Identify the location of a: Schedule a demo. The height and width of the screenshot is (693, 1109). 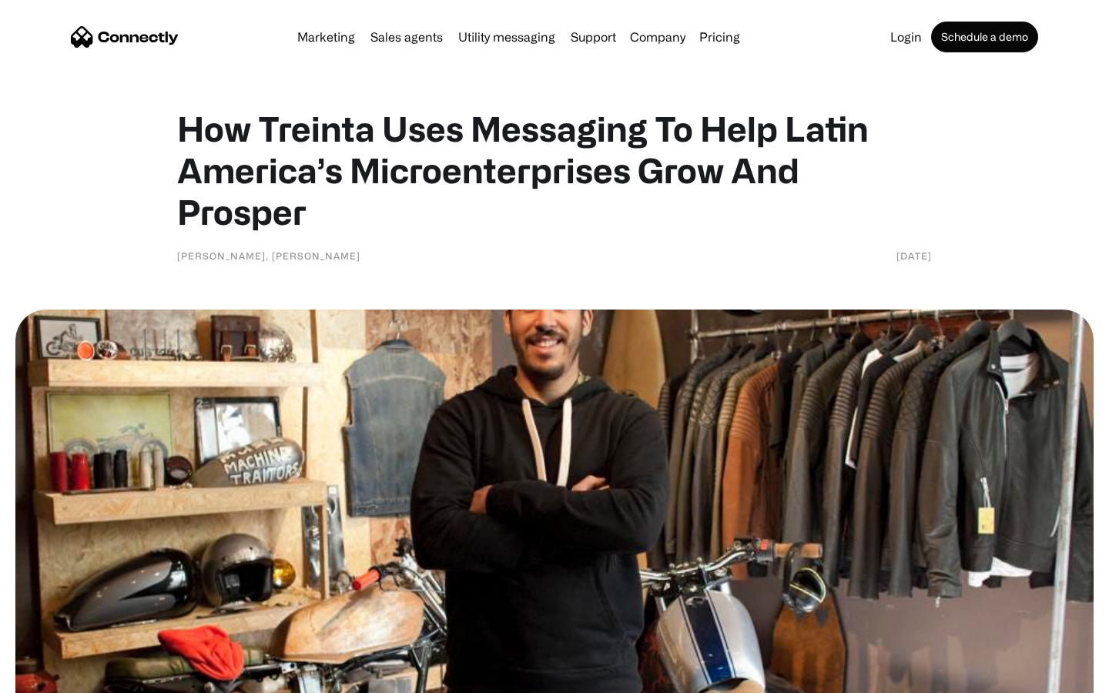
(984, 37).